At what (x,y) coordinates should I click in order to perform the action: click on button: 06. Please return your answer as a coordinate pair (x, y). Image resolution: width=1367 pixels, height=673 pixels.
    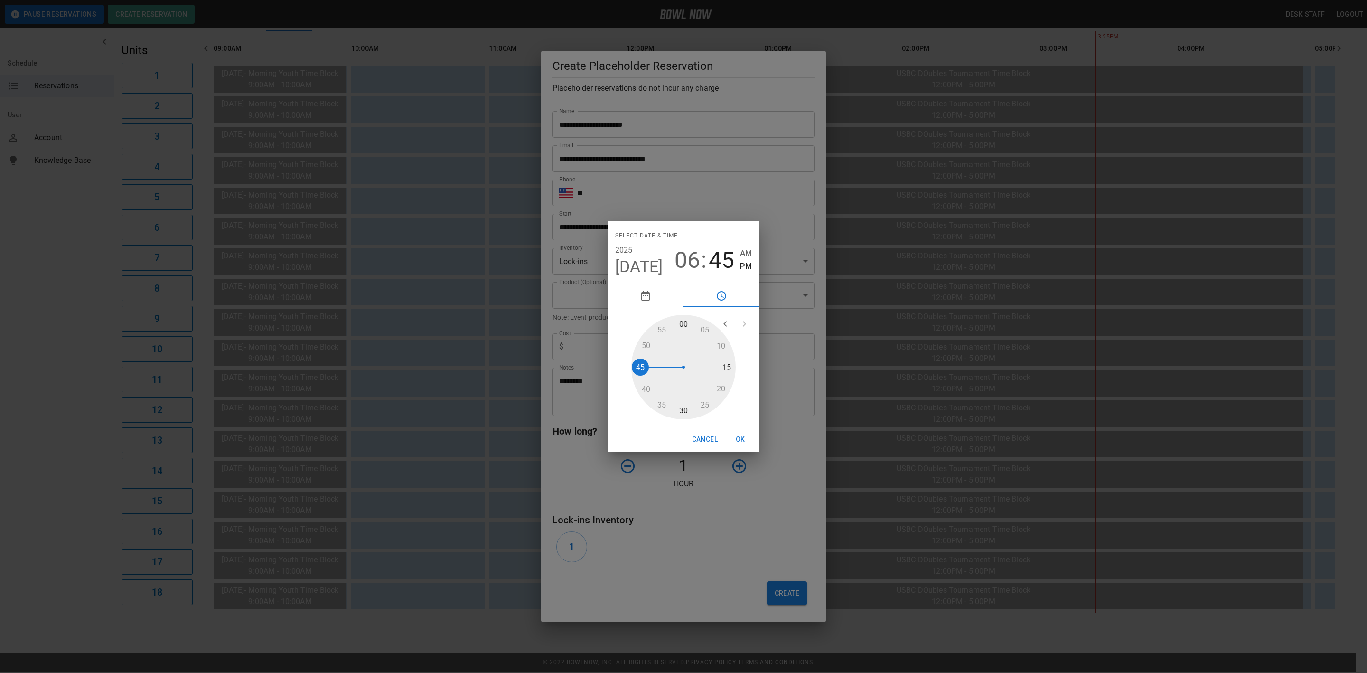
    Looking at the image, I should click on (687, 260).